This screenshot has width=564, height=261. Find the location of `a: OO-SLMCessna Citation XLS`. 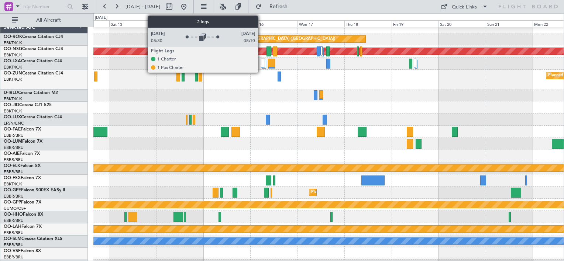

a: OO-SLMCessna Citation XLS is located at coordinates (33, 239).